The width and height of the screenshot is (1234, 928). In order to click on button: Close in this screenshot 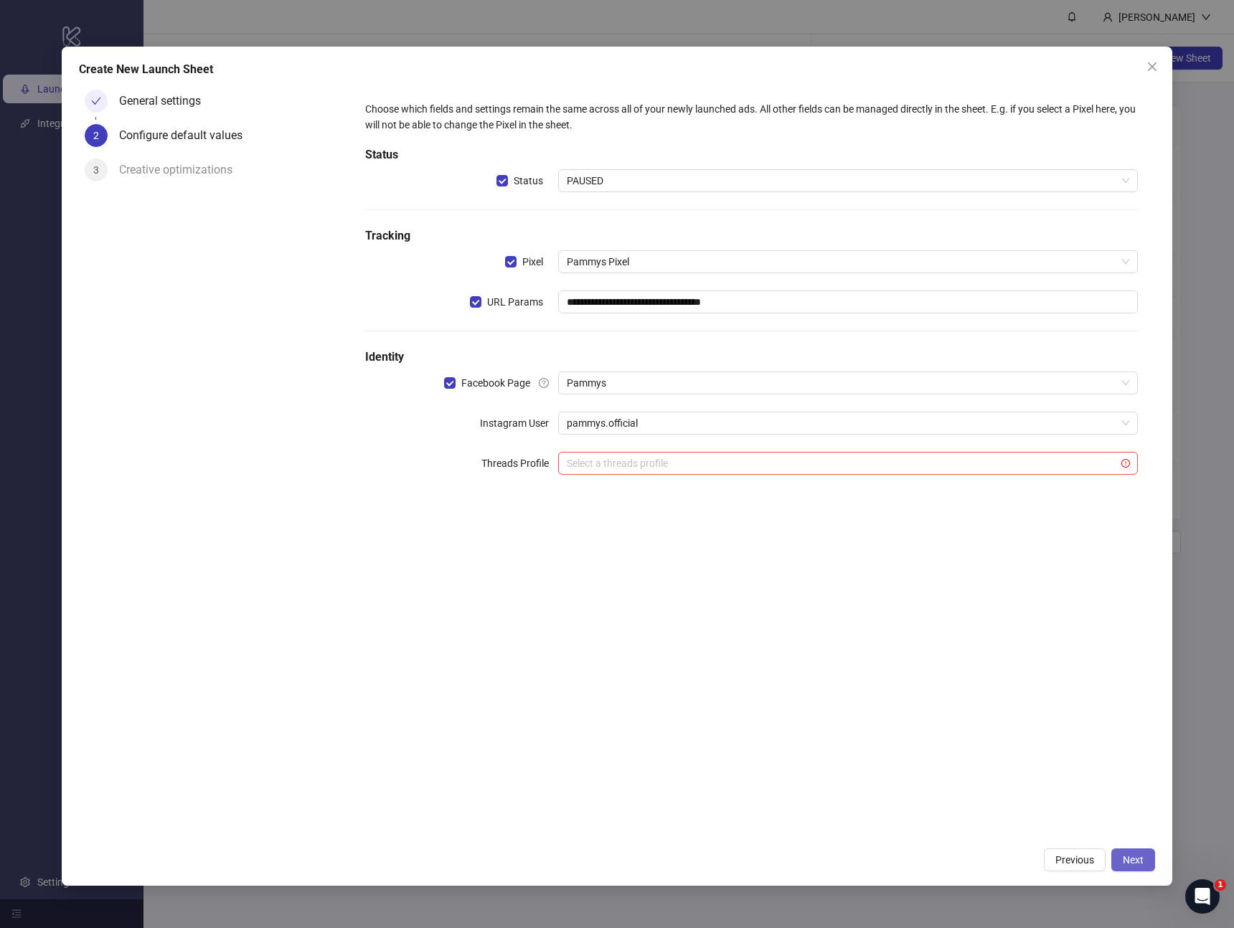, I will do `click(1152, 67)`.